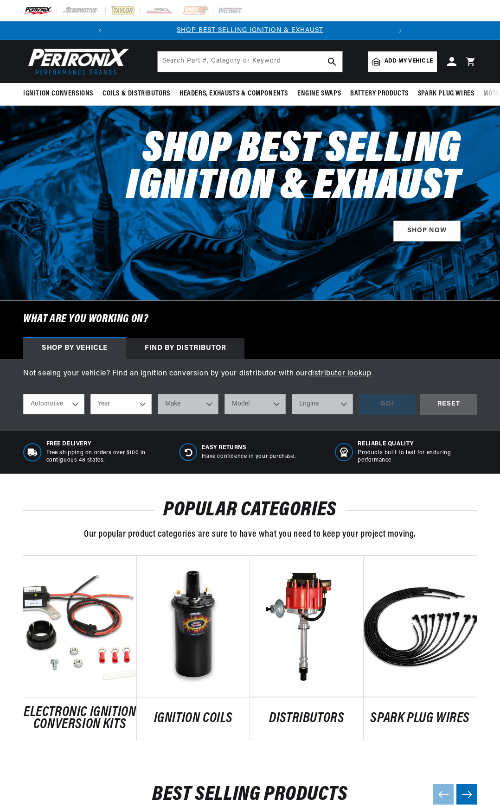 This screenshot has height=805, width=500. Describe the element at coordinates (193, 719) in the screenshot. I see `a: IGNITION COILS` at that location.